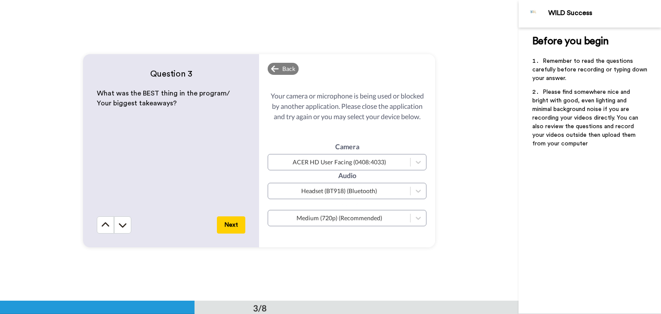 This screenshot has height=314, width=661. Describe the element at coordinates (347, 147) in the screenshot. I see `label: Camera` at that location.